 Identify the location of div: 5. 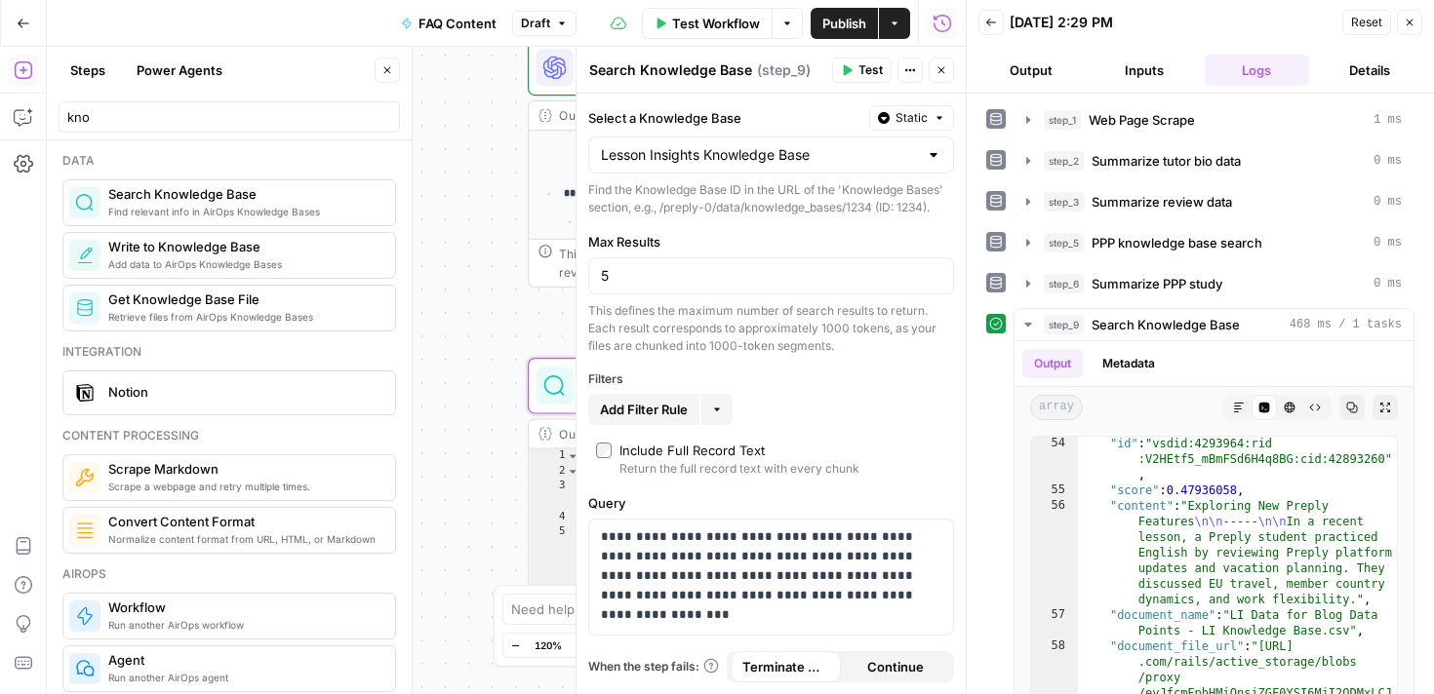
(554, 578).